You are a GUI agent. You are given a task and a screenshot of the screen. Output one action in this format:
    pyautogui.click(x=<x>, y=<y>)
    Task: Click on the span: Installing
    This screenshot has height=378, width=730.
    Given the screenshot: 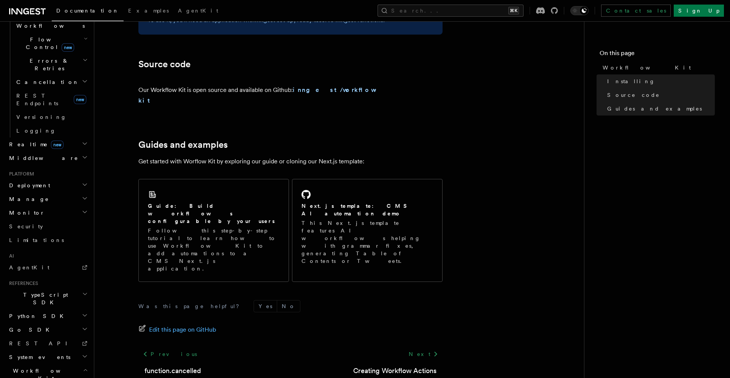 What is the action you would take?
    pyautogui.click(x=631, y=81)
    